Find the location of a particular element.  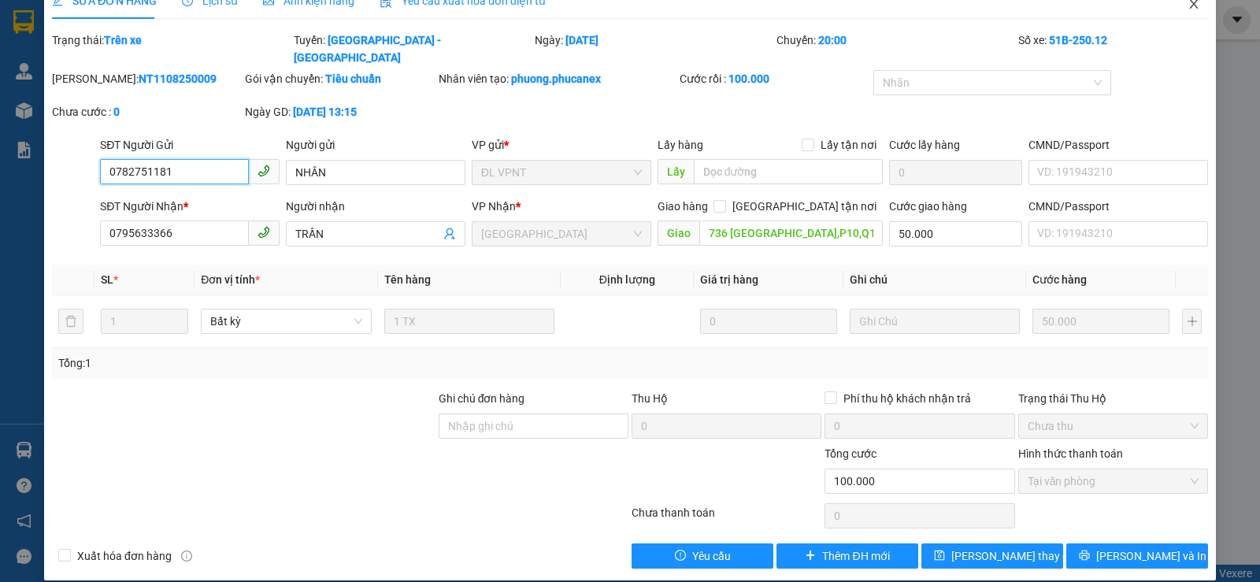

label: Cước lấy hàng is located at coordinates (924, 145).